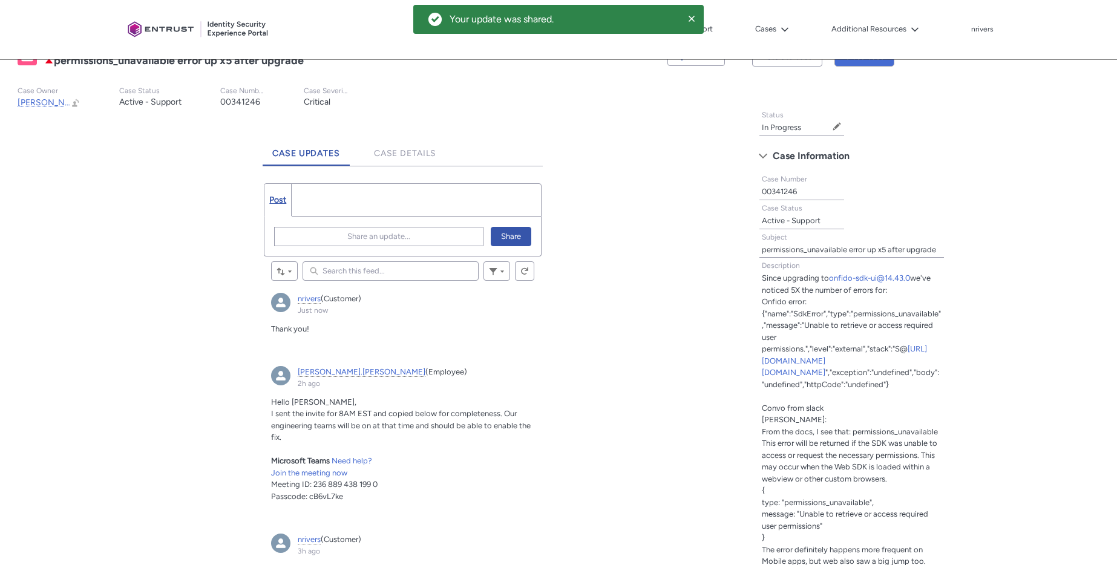 This screenshot has width=1117, height=565. Describe the element at coordinates (309, 551) in the screenshot. I see `a: 3h ago` at that location.